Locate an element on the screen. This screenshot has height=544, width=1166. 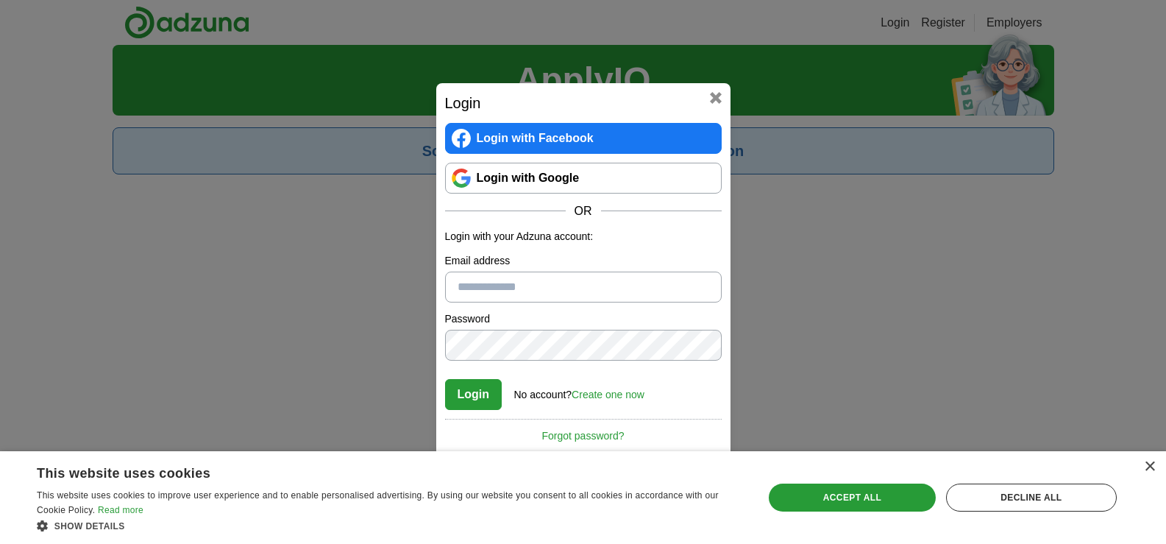
button: Login is located at coordinates (474, 394).